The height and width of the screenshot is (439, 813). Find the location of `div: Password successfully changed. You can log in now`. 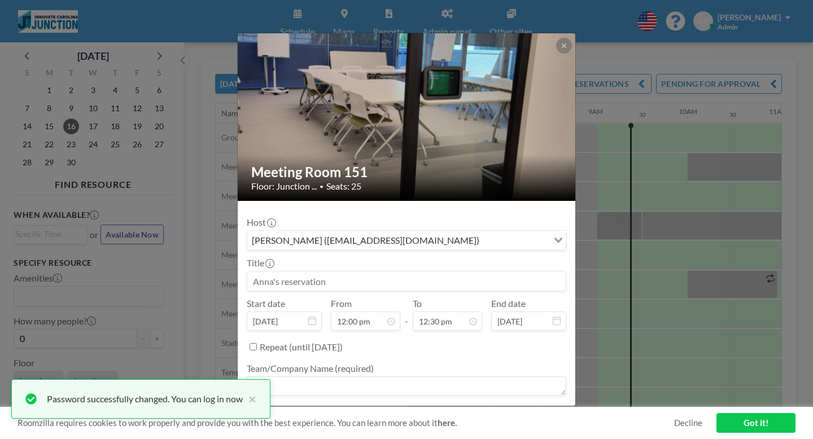

div: Password successfully changed. You can log in now is located at coordinates (144, 399).